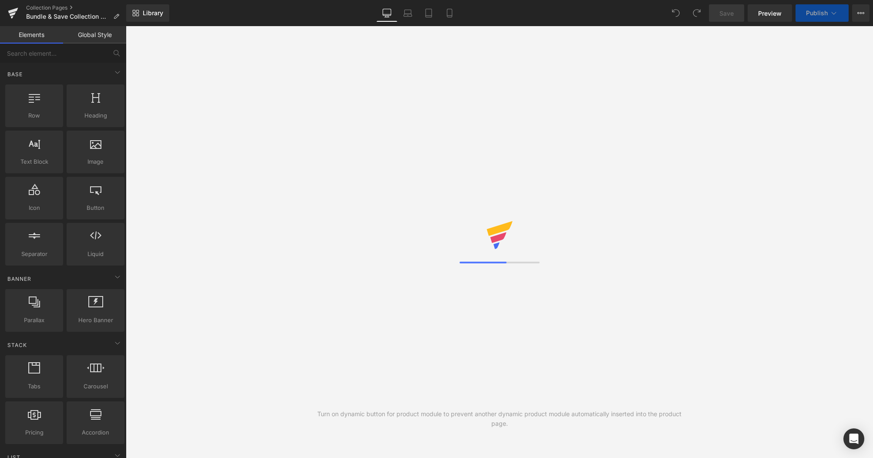 The image size is (873, 458). I want to click on span: Tabs, so click(34, 386).